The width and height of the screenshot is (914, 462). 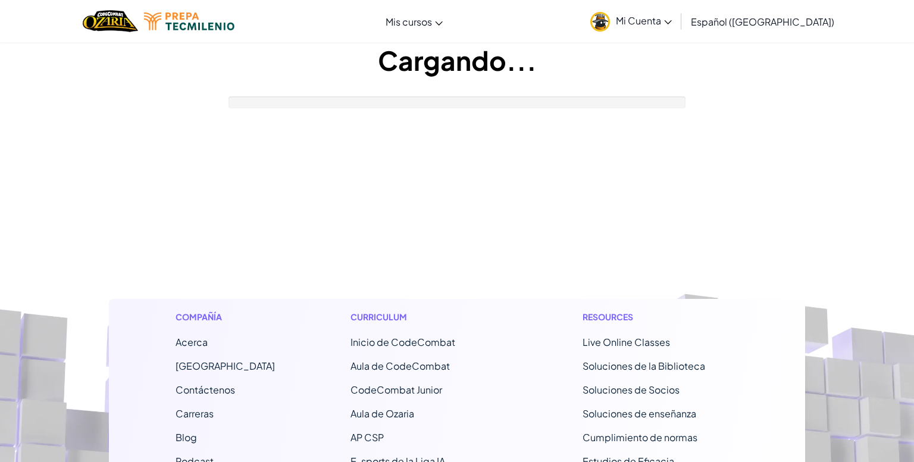 I want to click on a: Aula de CodeCombat, so click(x=400, y=365).